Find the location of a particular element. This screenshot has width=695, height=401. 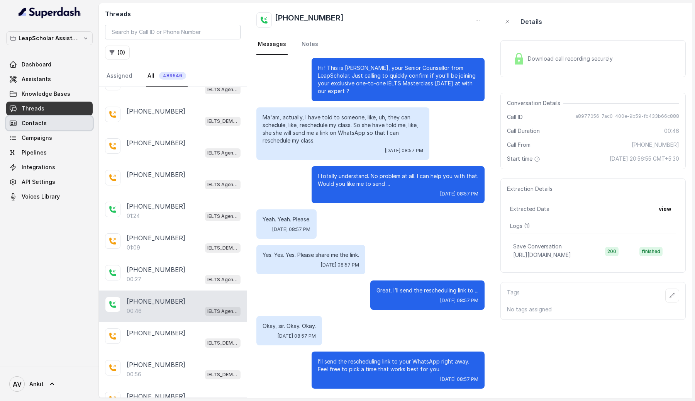

span: Download call recording securely is located at coordinates (572, 59).